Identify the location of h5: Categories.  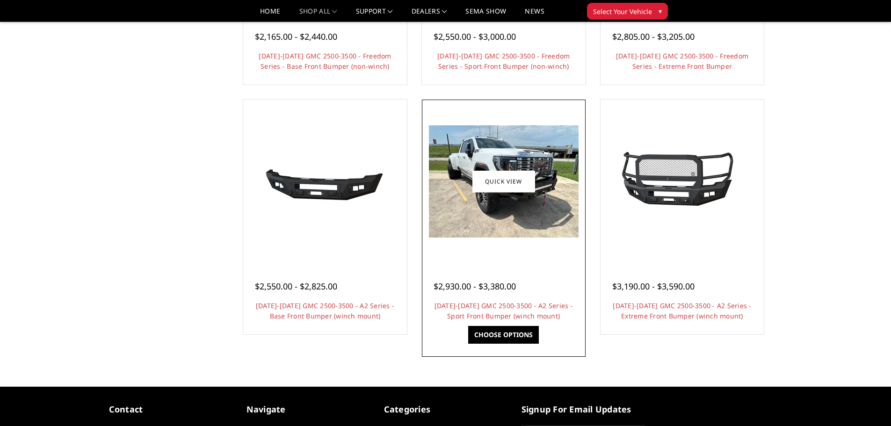
(446, 409).